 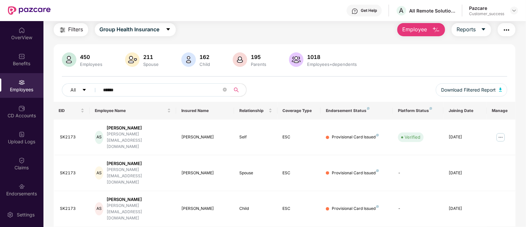 I want to click on div: 211, so click(x=151, y=57).